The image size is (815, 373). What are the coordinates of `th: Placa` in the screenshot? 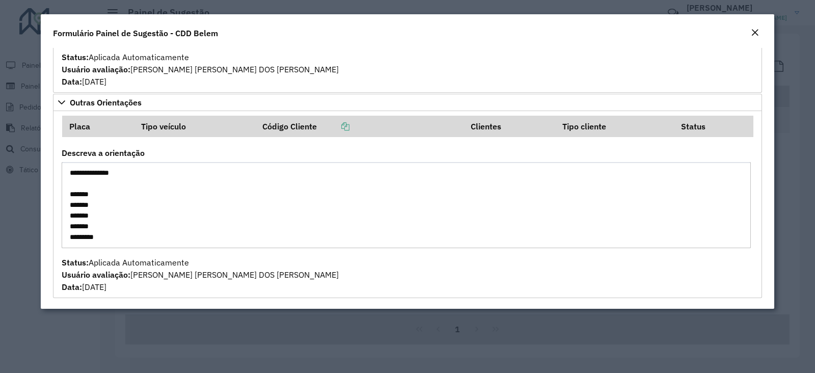 It's located at (98, 126).